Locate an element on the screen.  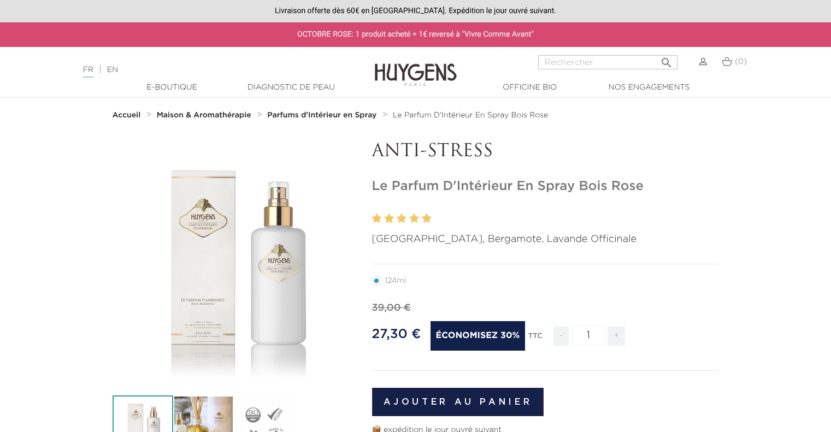
div: TTC is located at coordinates (536, 339).